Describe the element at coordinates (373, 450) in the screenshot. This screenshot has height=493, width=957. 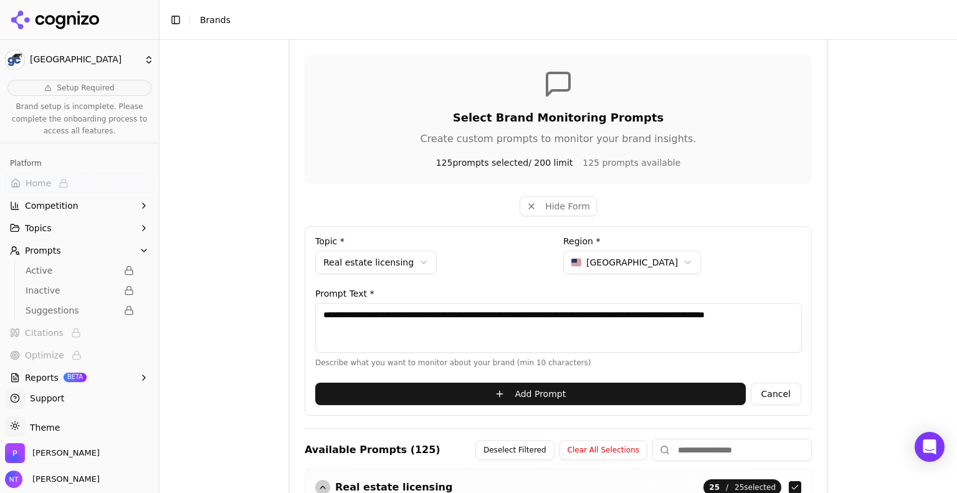
I see `h4: Available Prompts ( 125 )` at that location.